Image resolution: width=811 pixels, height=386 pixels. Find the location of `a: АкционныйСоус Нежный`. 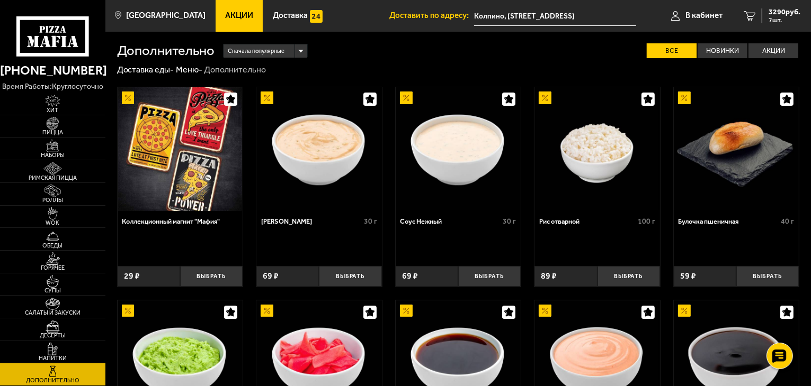

a: АкционныйСоус Нежный is located at coordinates (458, 149).